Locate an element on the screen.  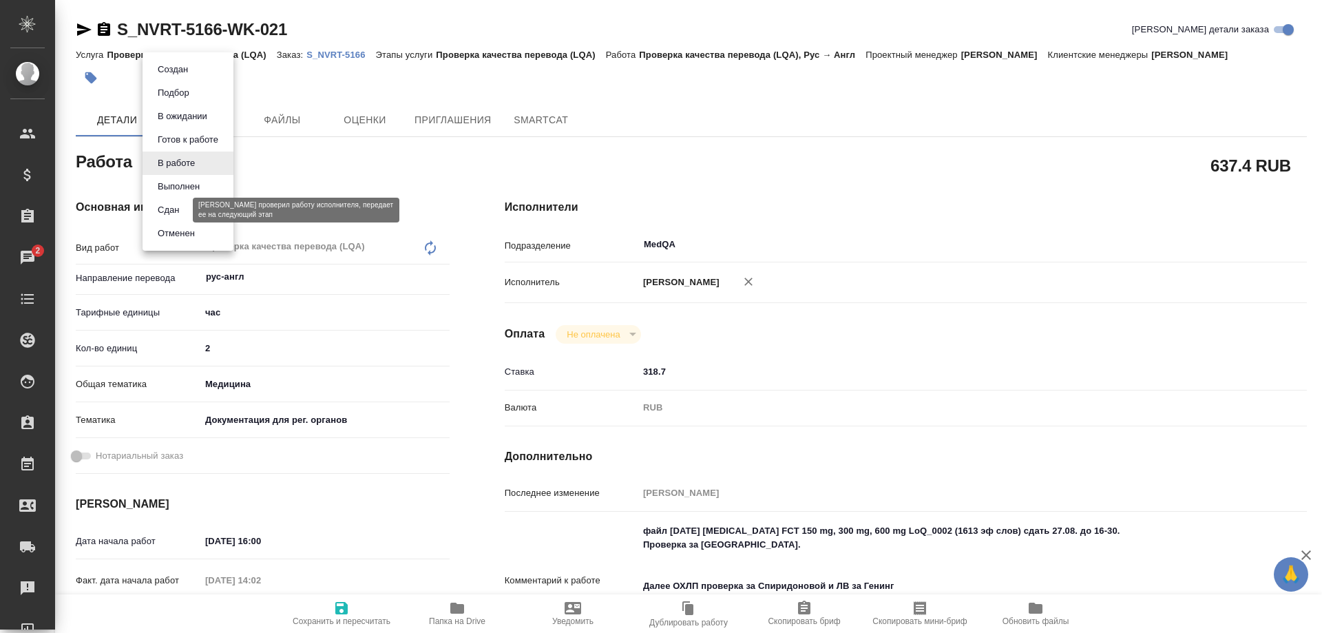
button: В работе is located at coordinates (176, 163).